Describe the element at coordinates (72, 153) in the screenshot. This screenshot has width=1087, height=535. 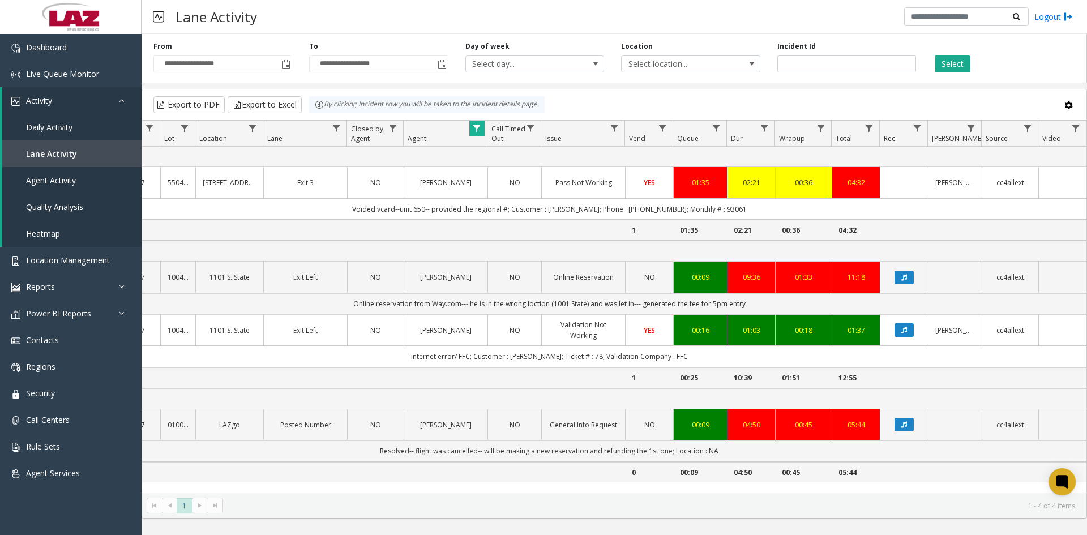
I see `a: Lane Activity` at that location.